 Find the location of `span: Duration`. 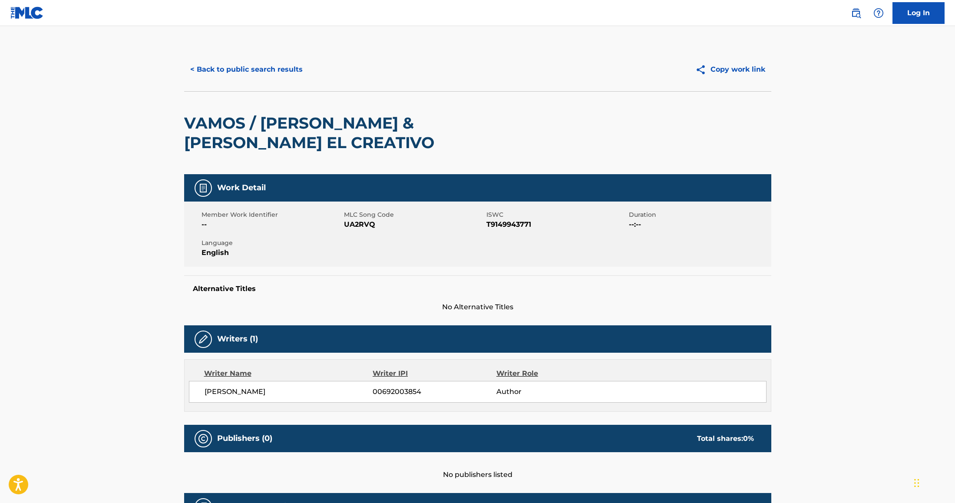

span: Duration is located at coordinates (699, 214).